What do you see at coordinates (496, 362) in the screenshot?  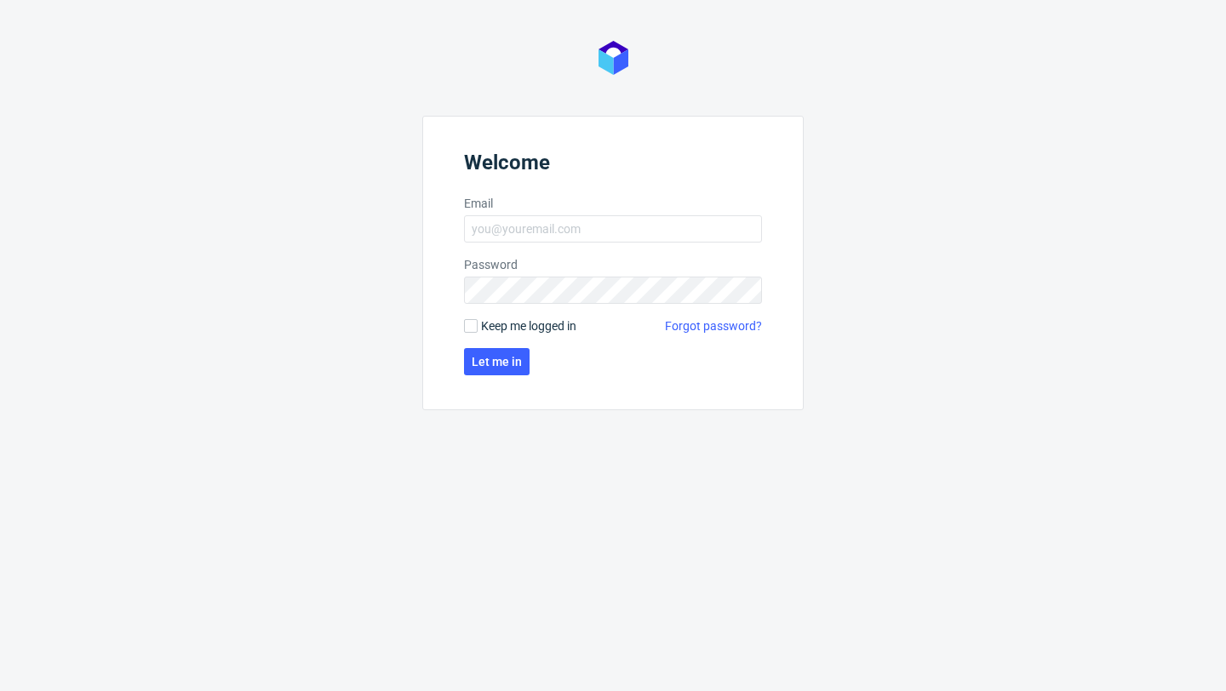 I see `button: Let me in` at bounding box center [496, 362].